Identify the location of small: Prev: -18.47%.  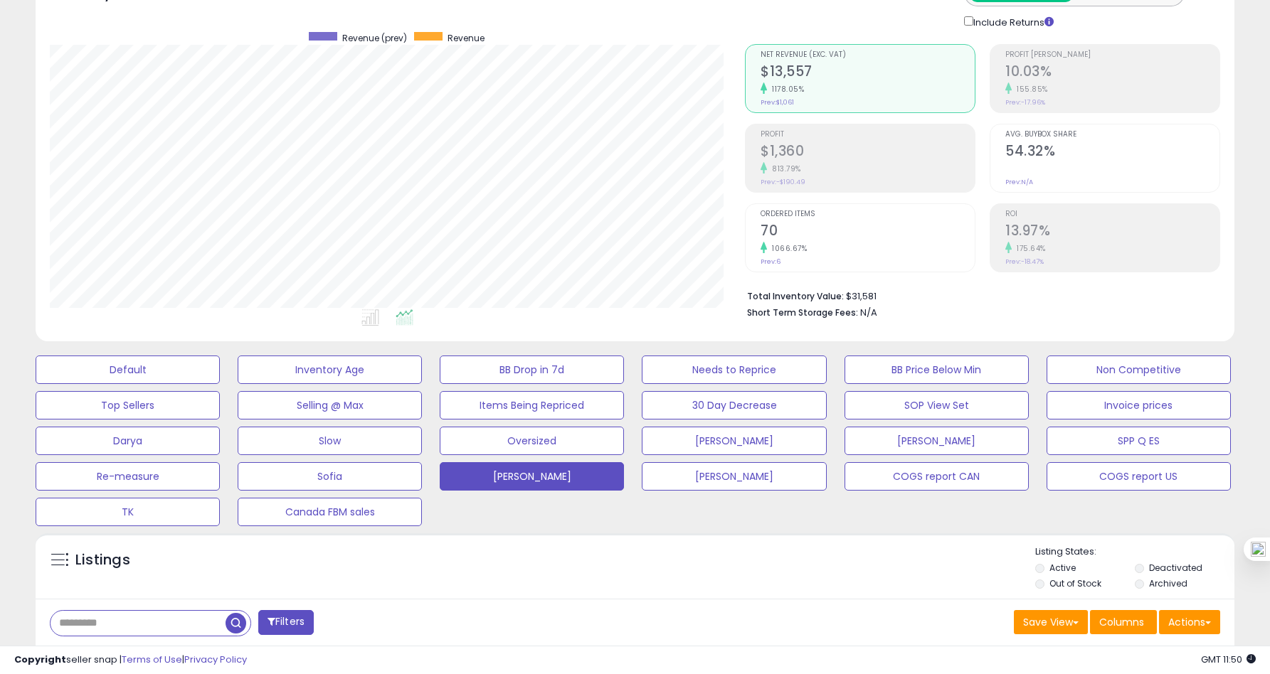
(1025, 262).